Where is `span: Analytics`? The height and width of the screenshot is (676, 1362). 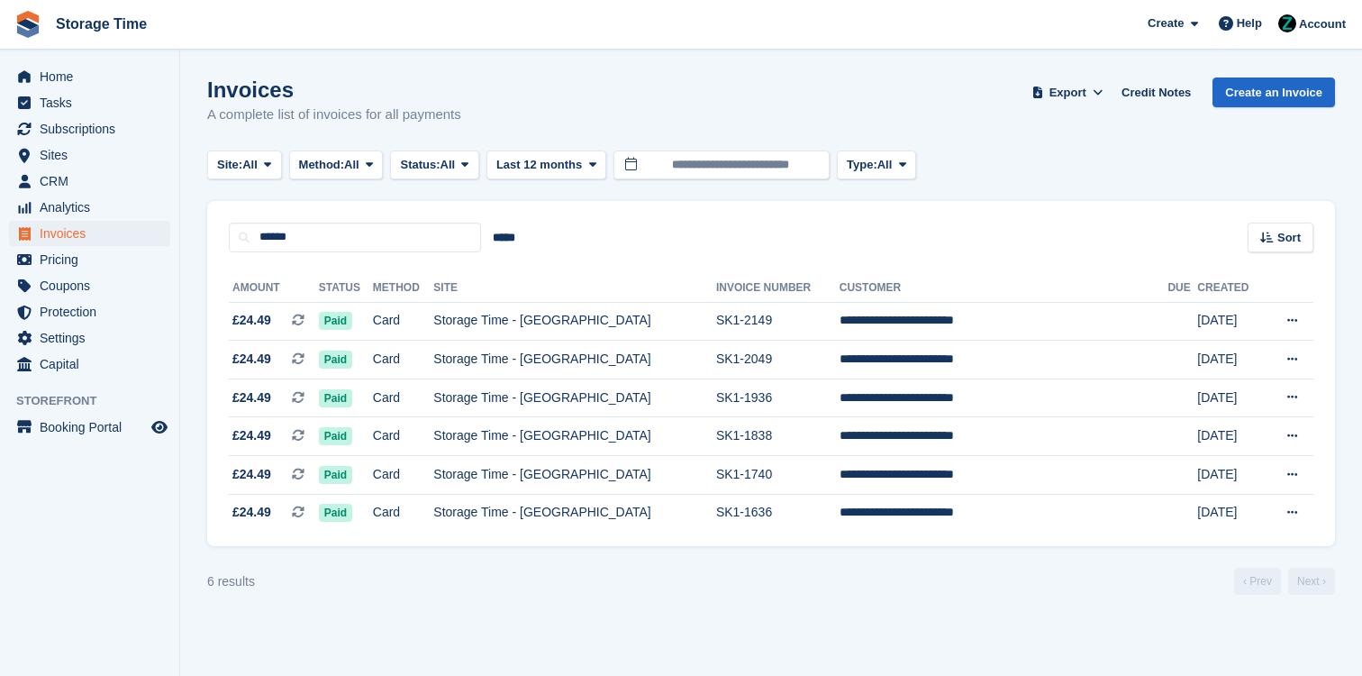 span: Analytics is located at coordinates (94, 207).